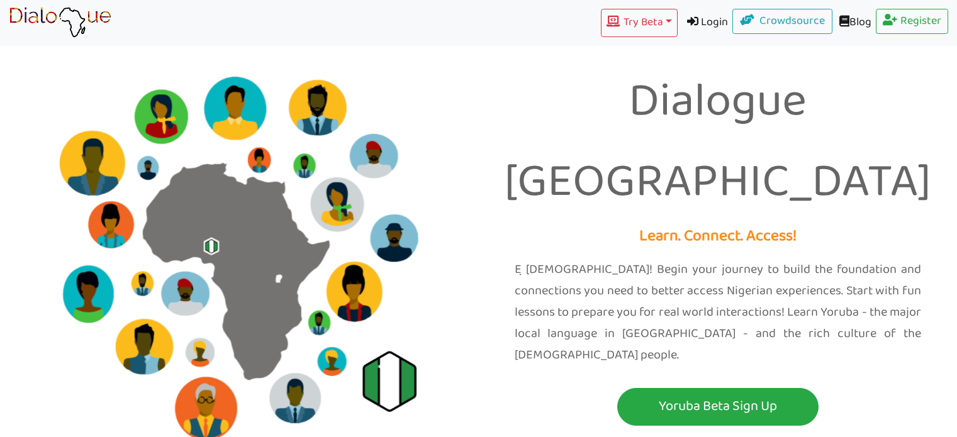  Describe the element at coordinates (718, 237) in the screenshot. I see `p: Learn. Connect. Access!` at that location.